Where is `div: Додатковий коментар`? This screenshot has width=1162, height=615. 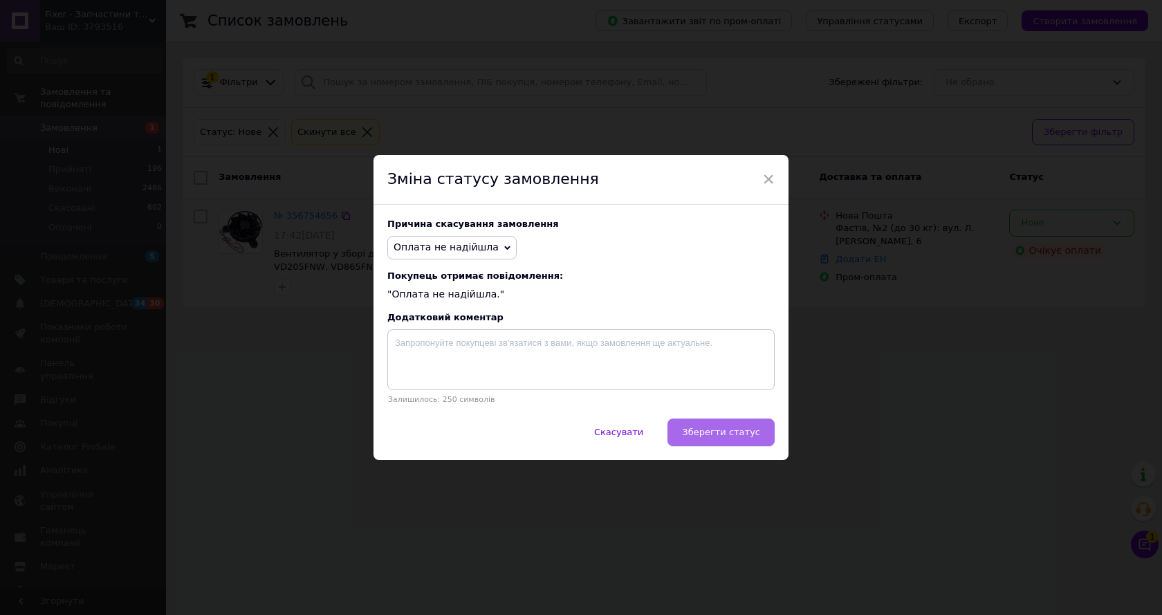
div: Додатковий коментар is located at coordinates (581, 317).